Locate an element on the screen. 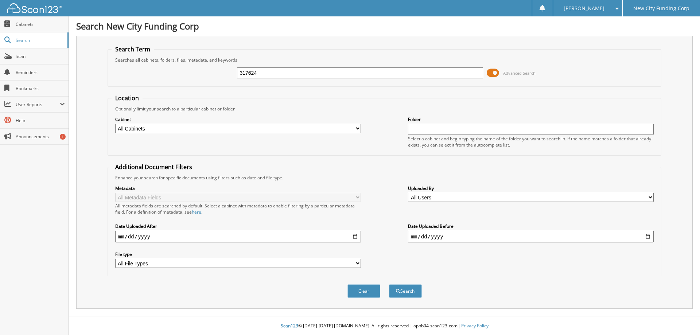 This screenshot has width=700, height=335. span: Scan123 is located at coordinates (289, 326).